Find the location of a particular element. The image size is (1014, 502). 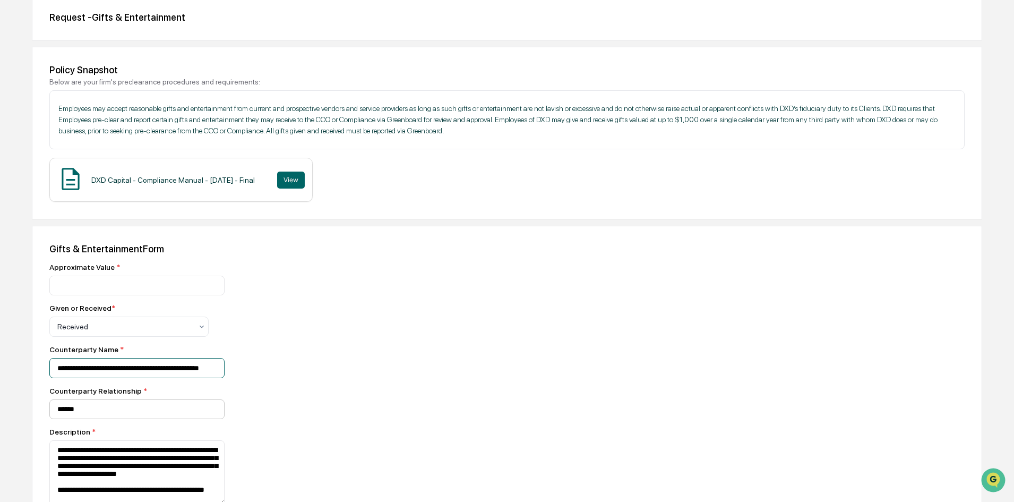

p: Employees may accept reasonable gifts and entertainment from current and prospective vendors and ... is located at coordinates (507, 119).